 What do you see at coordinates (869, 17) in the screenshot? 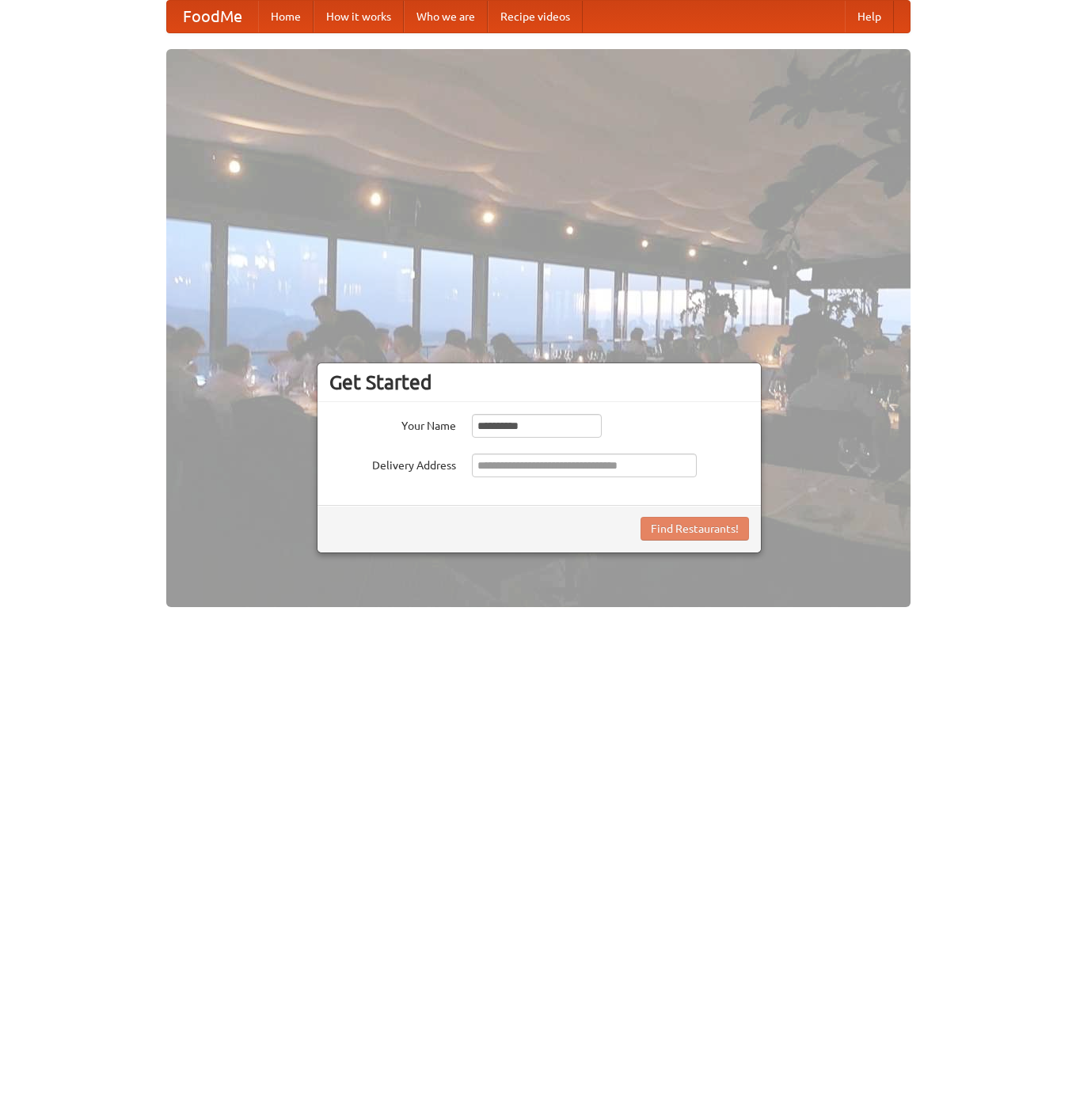
I see `a: Help` at bounding box center [869, 17].